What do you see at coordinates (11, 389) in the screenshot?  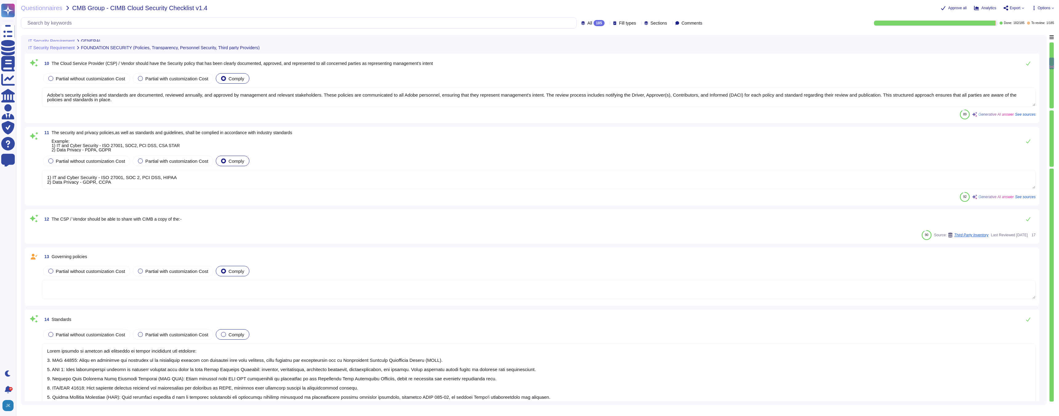 I see `div: 9+` at bounding box center [11, 389].